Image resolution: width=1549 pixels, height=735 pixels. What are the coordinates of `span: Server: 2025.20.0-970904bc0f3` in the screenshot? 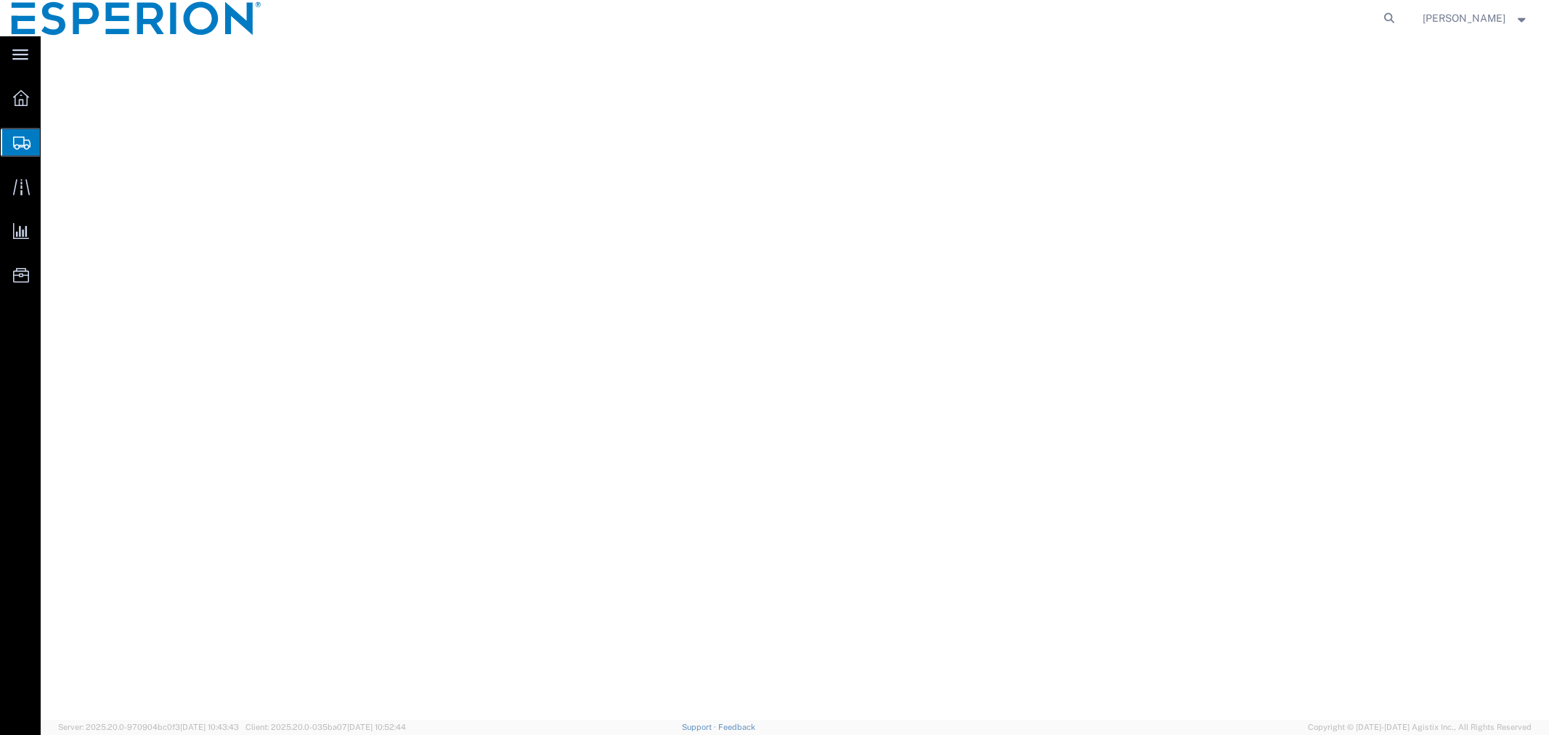 It's located at (148, 727).